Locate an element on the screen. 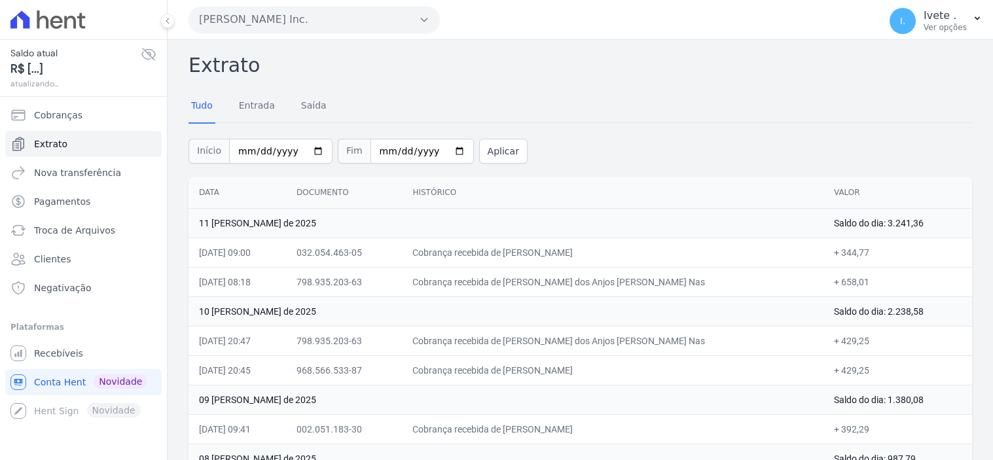 The image size is (993, 460). div: Plataformas is located at coordinates (83, 327).